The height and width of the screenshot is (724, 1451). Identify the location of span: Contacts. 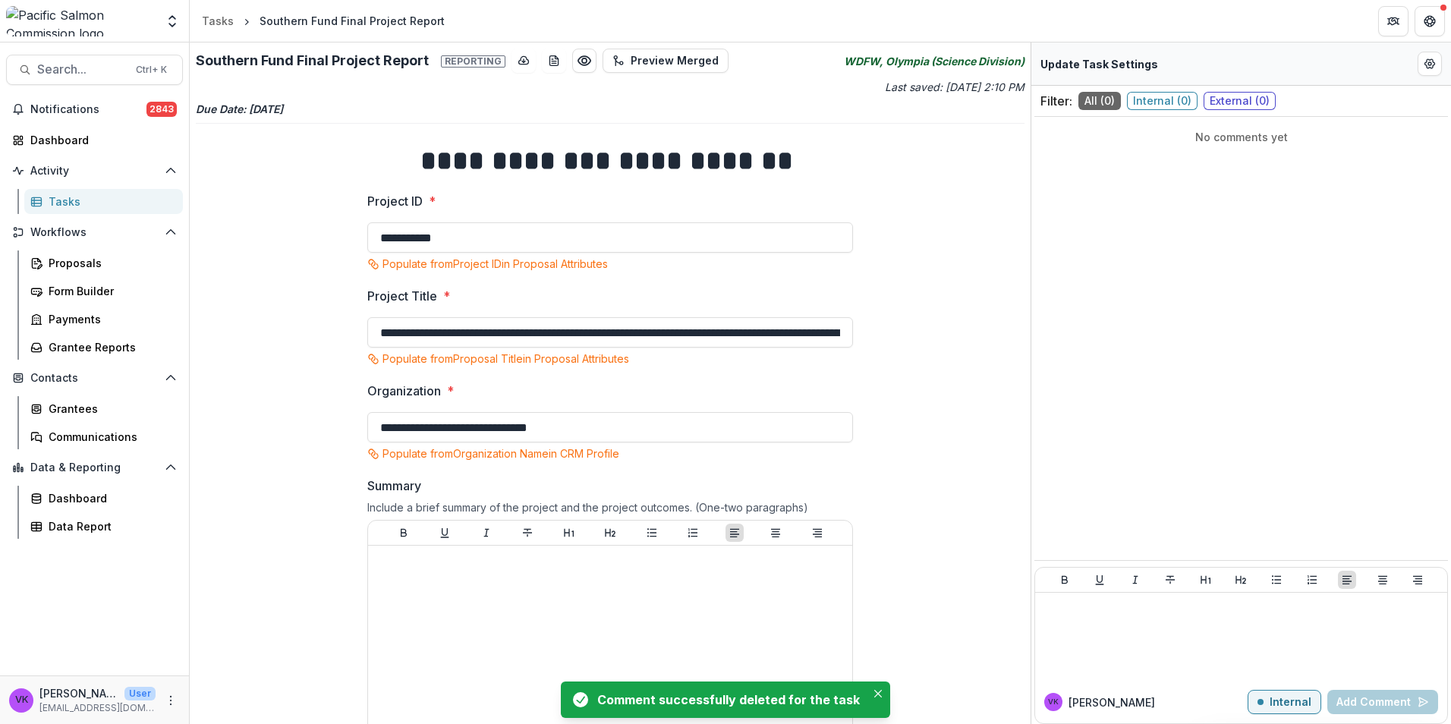
(94, 378).